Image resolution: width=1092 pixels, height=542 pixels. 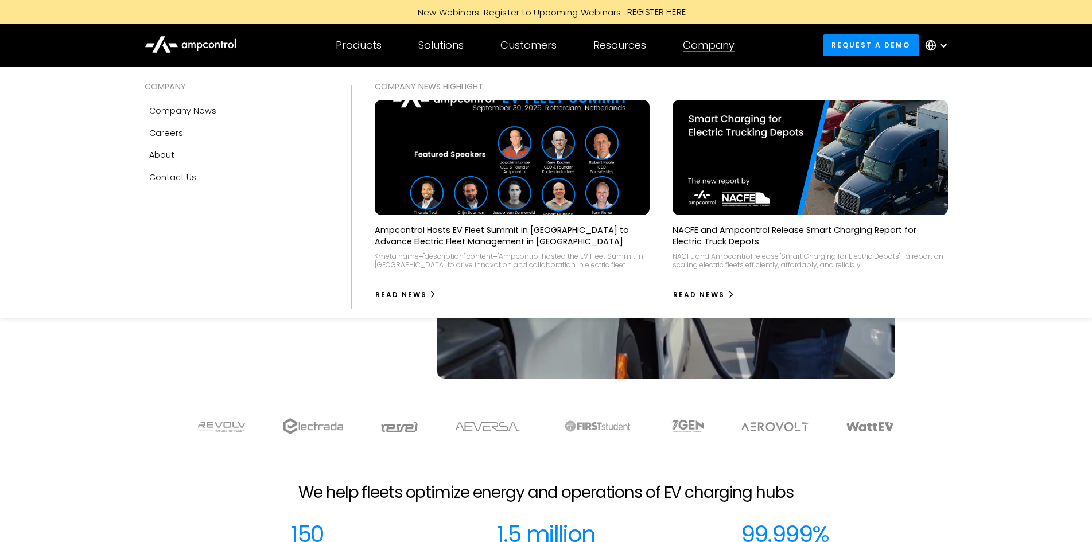 I want to click on a: Company news, so click(x=236, y=111).